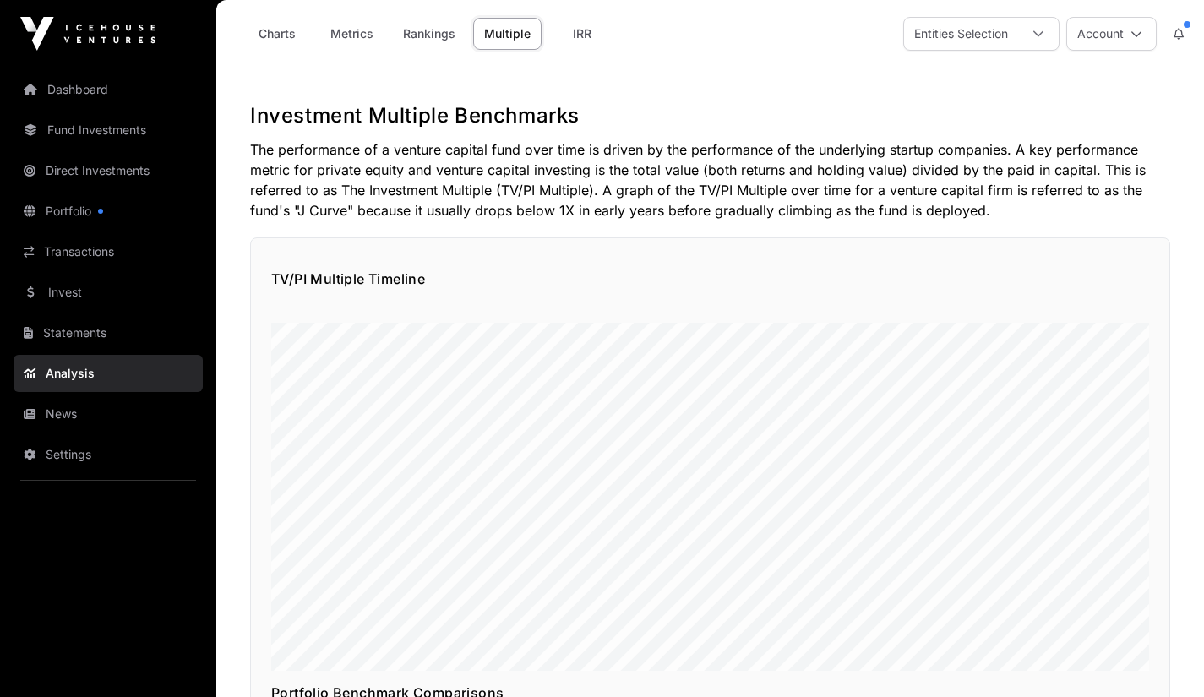 This screenshot has height=697, width=1204. I want to click on p: The performance of a venture capital fund over time is driven by the performance of the underlyin..., so click(710, 180).